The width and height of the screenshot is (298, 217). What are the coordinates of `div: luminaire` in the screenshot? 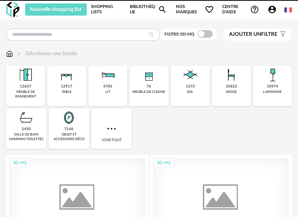 It's located at (272, 92).